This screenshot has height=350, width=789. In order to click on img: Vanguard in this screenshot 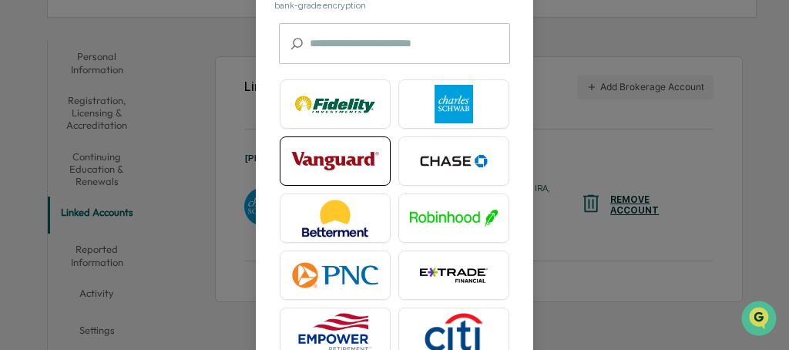, I will do `click(335, 161)`.